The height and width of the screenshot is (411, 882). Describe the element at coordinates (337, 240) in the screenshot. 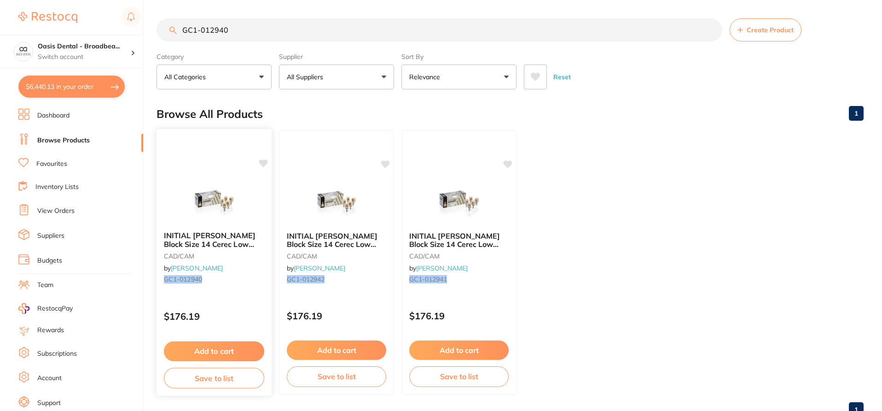

I see `b: INITIAL LISI Block Size 14 Cerec Low Translucent B1 Pk 5` at that location.